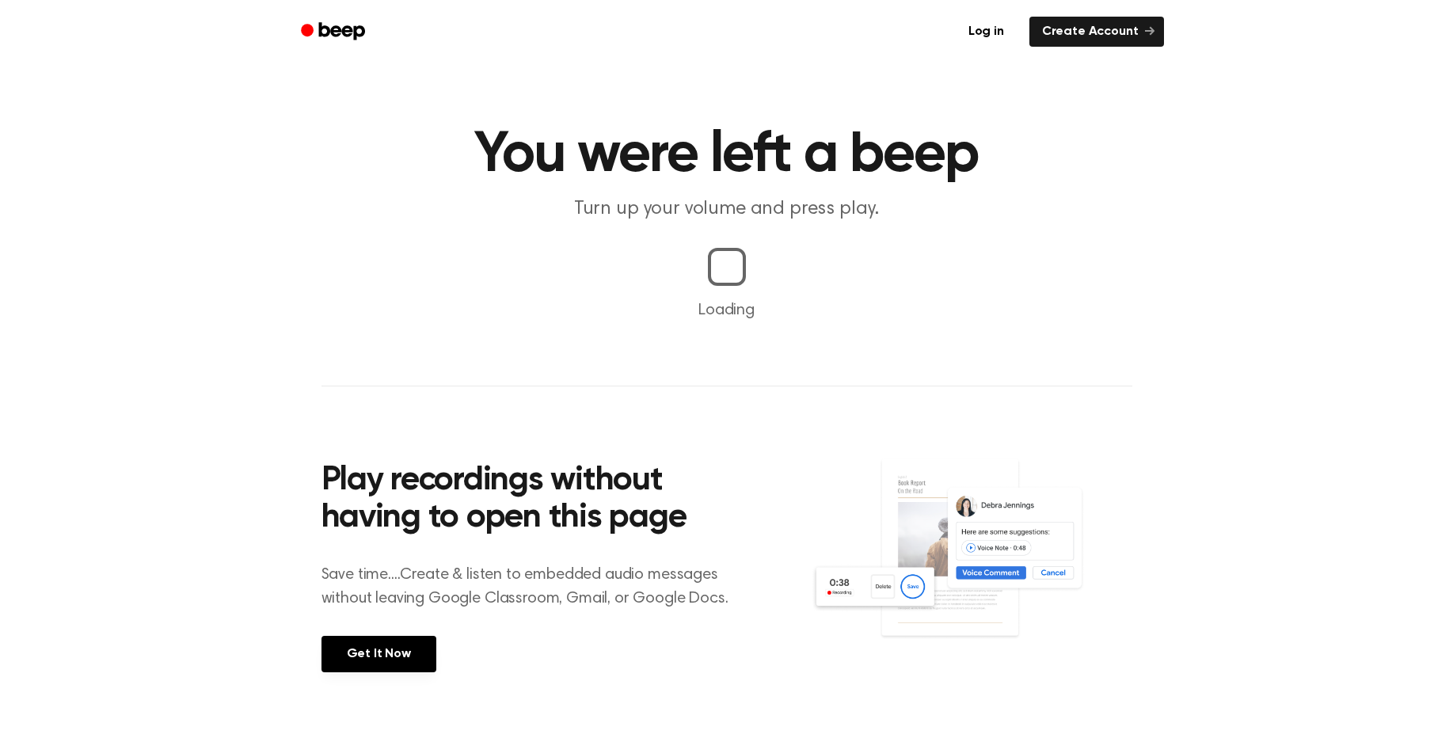 This screenshot has height=738, width=1453. Describe the element at coordinates (534, 587) in the screenshot. I see `p: Save time....Create & listen to embedded audio messages without leaving Google Classroom, Gmail, ...` at that location.